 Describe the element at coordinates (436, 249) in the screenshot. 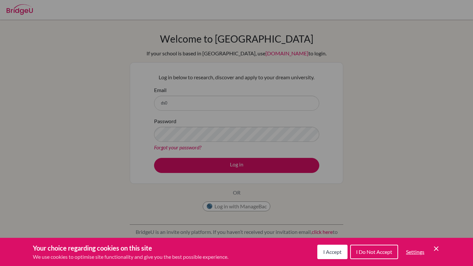

I see `button: Save and close` at that location.